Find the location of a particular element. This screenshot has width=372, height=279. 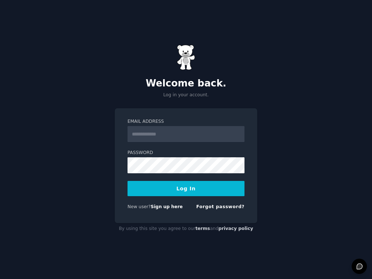

button: Log In is located at coordinates (186, 189).